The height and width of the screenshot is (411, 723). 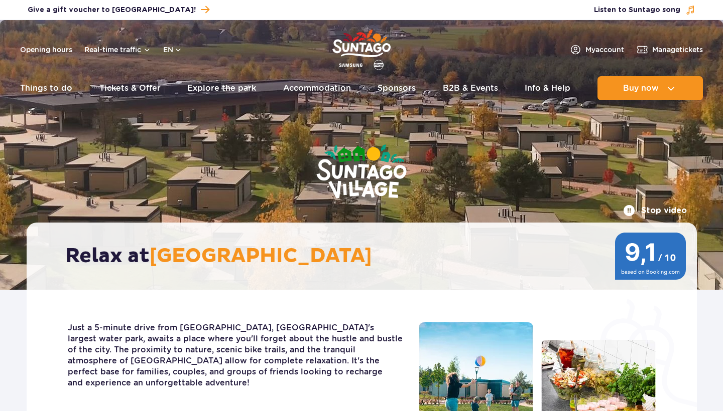 What do you see at coordinates (396, 88) in the screenshot?
I see `a: Sponsors` at bounding box center [396, 88].